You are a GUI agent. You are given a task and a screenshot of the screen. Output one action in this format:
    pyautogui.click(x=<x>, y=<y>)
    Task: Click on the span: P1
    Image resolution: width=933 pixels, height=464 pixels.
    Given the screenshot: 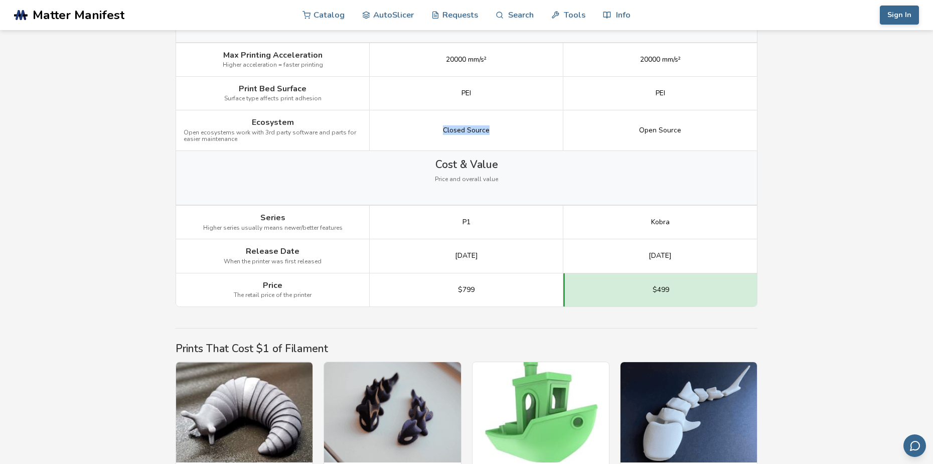 What is the action you would take?
    pyautogui.click(x=466, y=222)
    